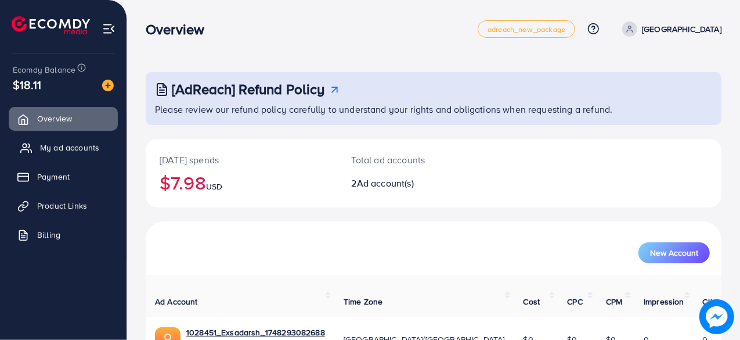  I want to click on span: Billing, so click(49, 235).